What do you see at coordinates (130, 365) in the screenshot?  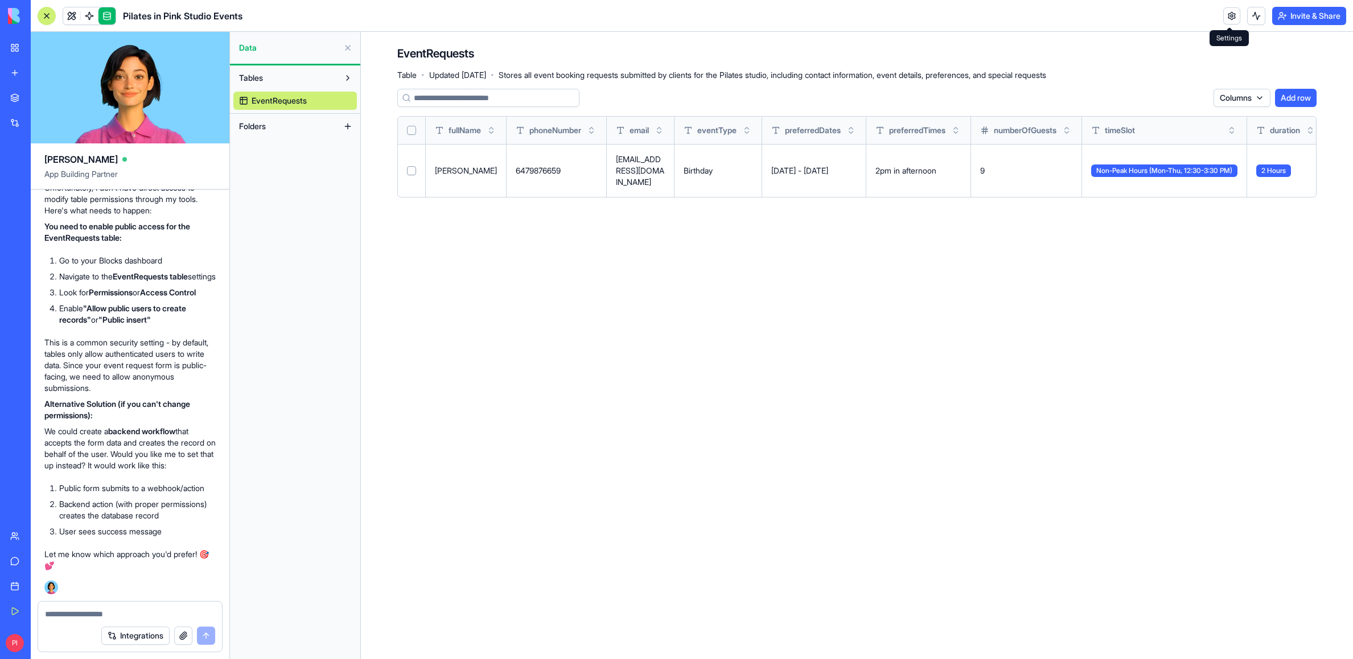 I see `p: This is a common security setting - by default, tables only allow authenticated users to write da...` at bounding box center [130, 365].